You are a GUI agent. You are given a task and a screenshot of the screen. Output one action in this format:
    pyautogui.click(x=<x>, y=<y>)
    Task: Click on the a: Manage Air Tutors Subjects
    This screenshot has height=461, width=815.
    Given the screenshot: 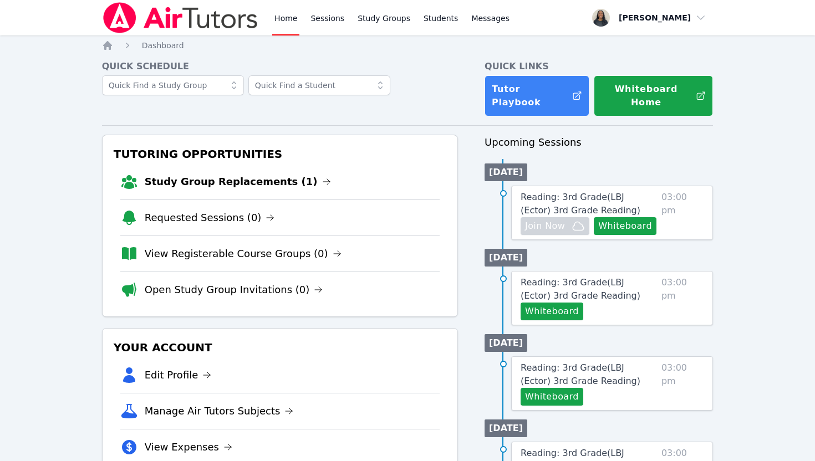 What is the action you would take?
    pyautogui.click(x=219, y=411)
    